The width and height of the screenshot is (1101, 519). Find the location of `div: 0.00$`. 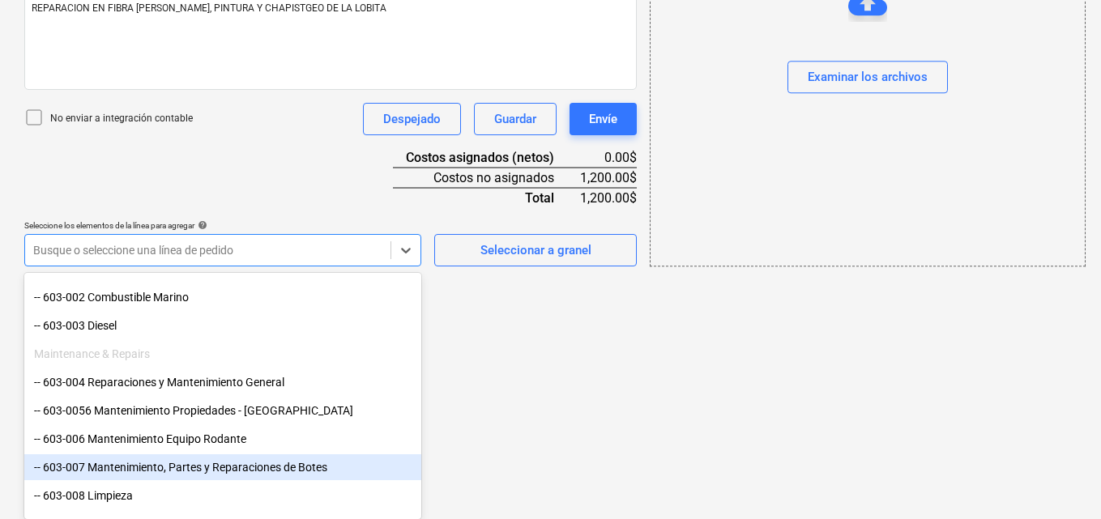

div: 0.00$ is located at coordinates (609, 158).